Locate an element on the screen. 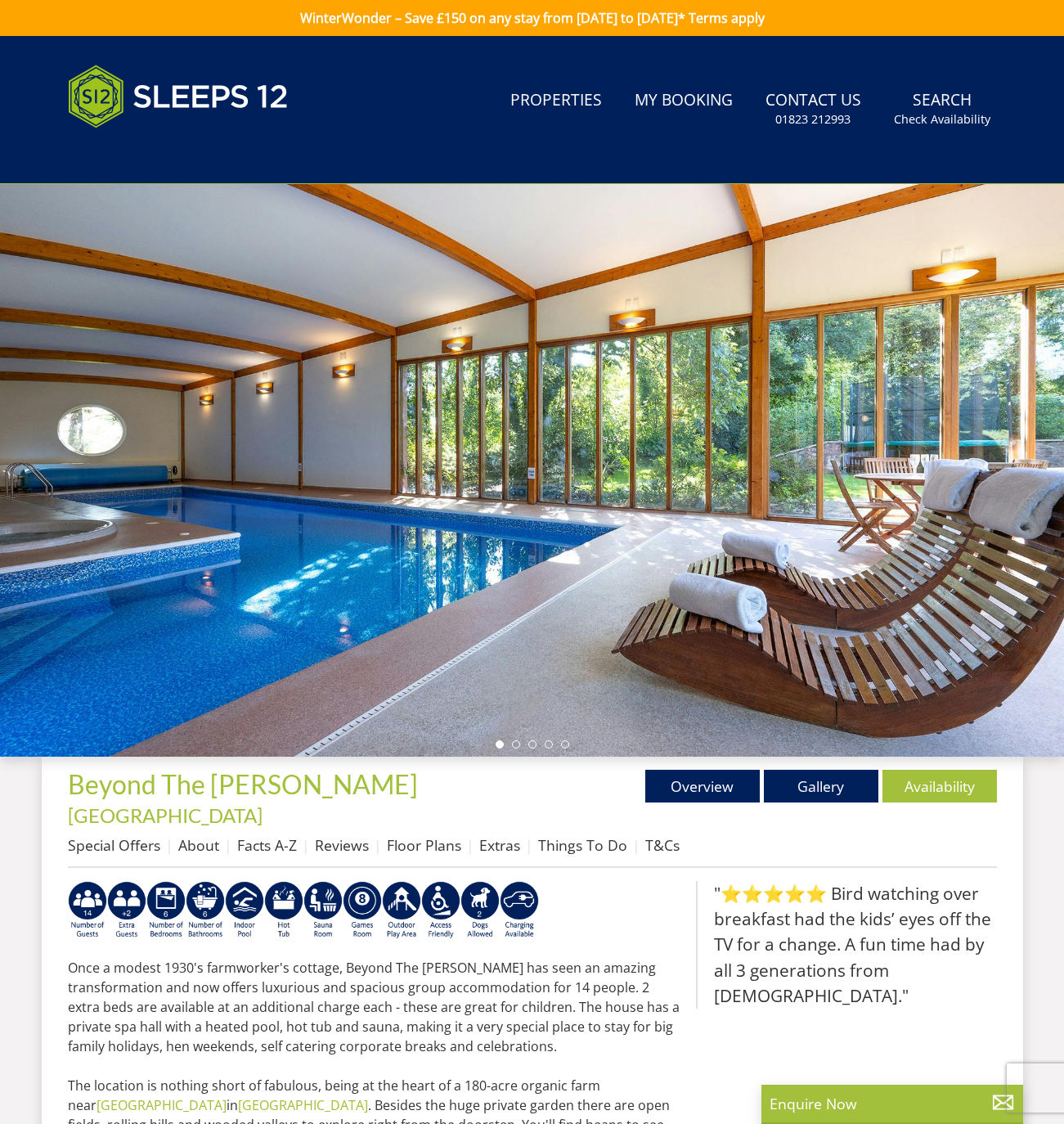  a: Gallery is located at coordinates (821, 786).